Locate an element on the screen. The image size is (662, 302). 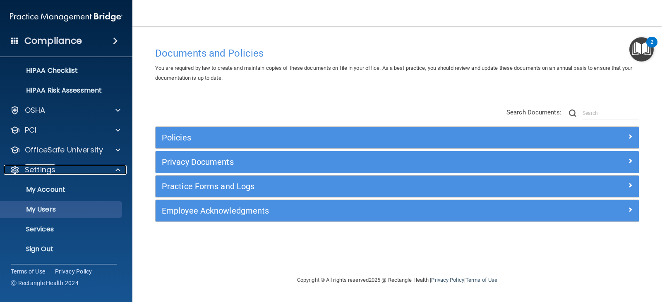
a: OfficeSafe University is located at coordinates (65, 150).